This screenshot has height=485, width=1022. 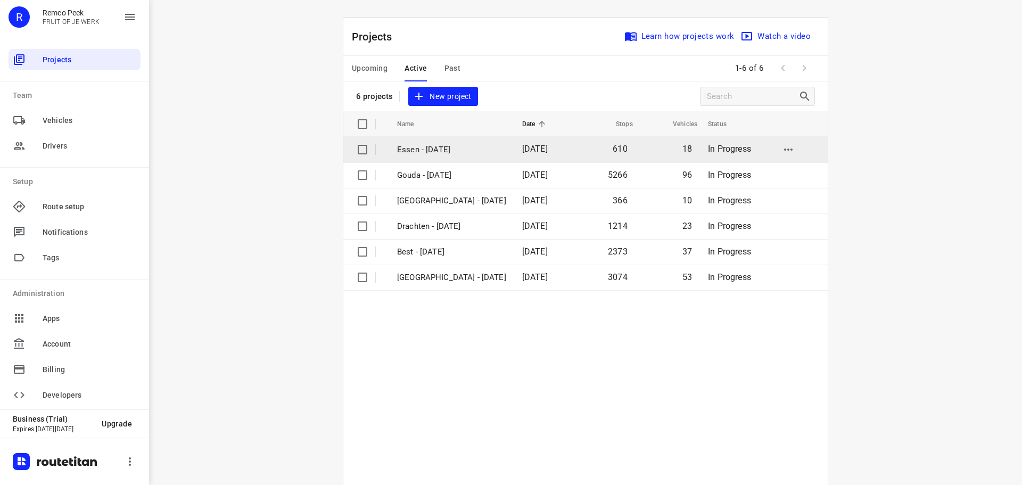 I want to click on p: Team, so click(x=77, y=95).